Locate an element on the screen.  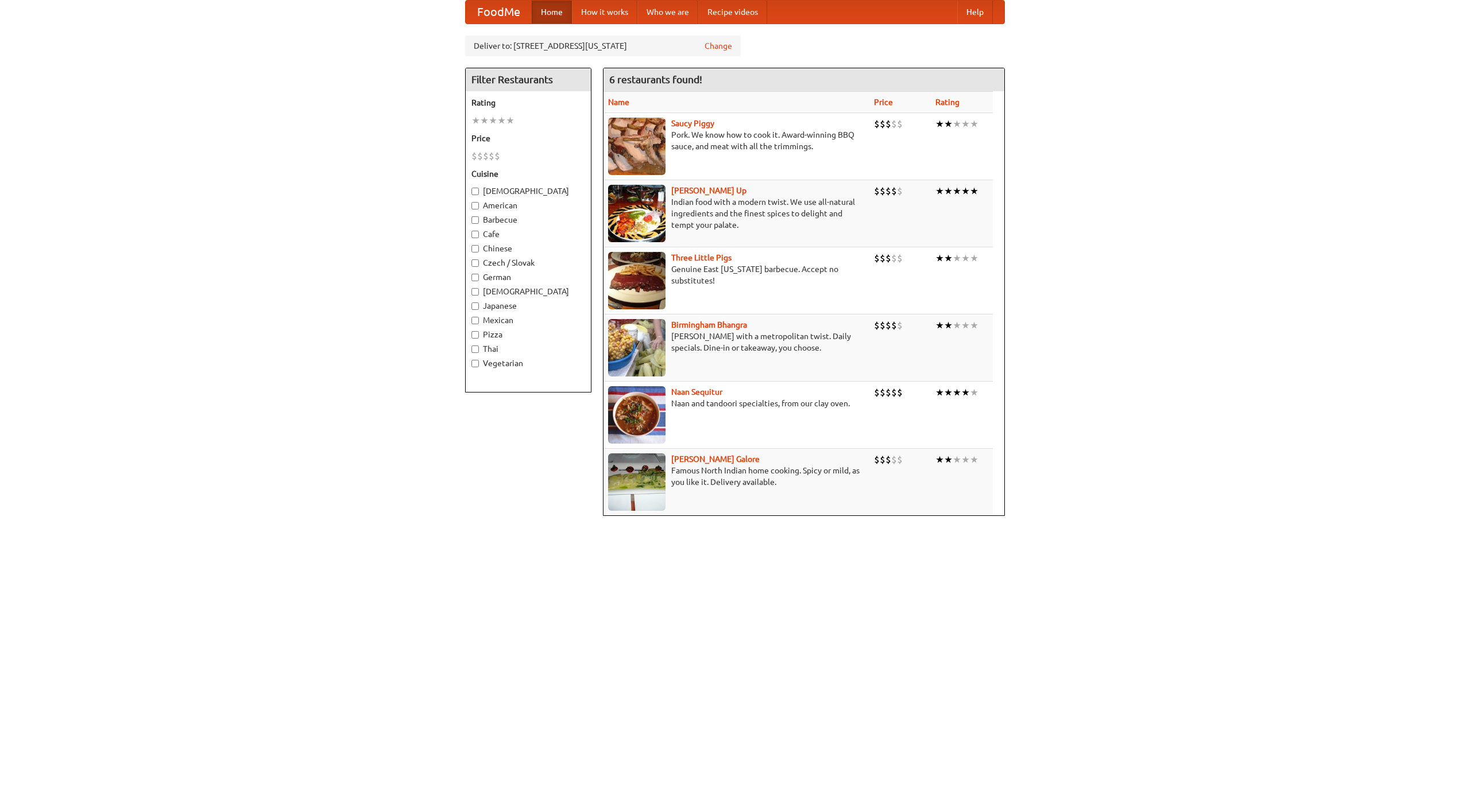
label: Pizza is located at coordinates (528, 335).